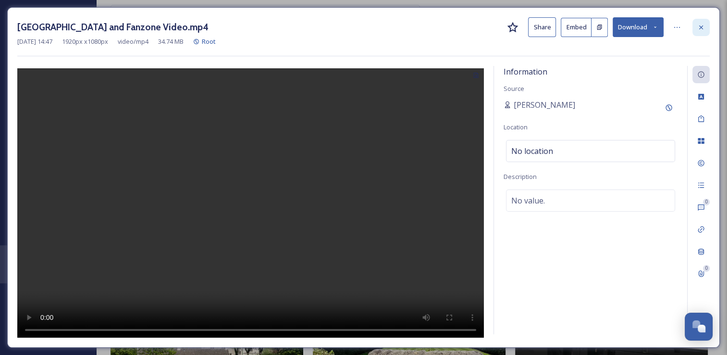 The height and width of the screenshot is (355, 727). I want to click on span: Source, so click(514, 88).